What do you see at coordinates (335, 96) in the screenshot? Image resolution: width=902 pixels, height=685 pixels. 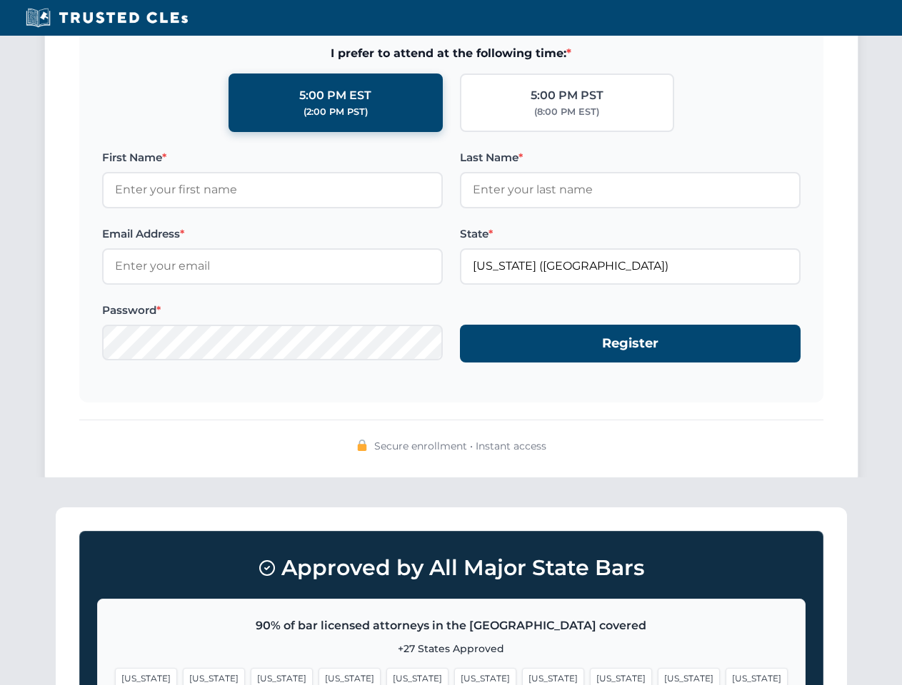 I see `div: 5:00 PM EST` at bounding box center [335, 96].